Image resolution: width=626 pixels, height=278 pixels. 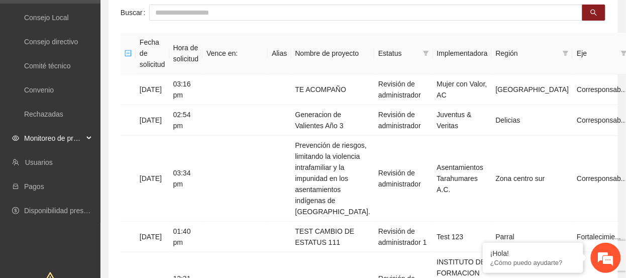 I want to click on a: Usuarios, so click(x=39, y=162).